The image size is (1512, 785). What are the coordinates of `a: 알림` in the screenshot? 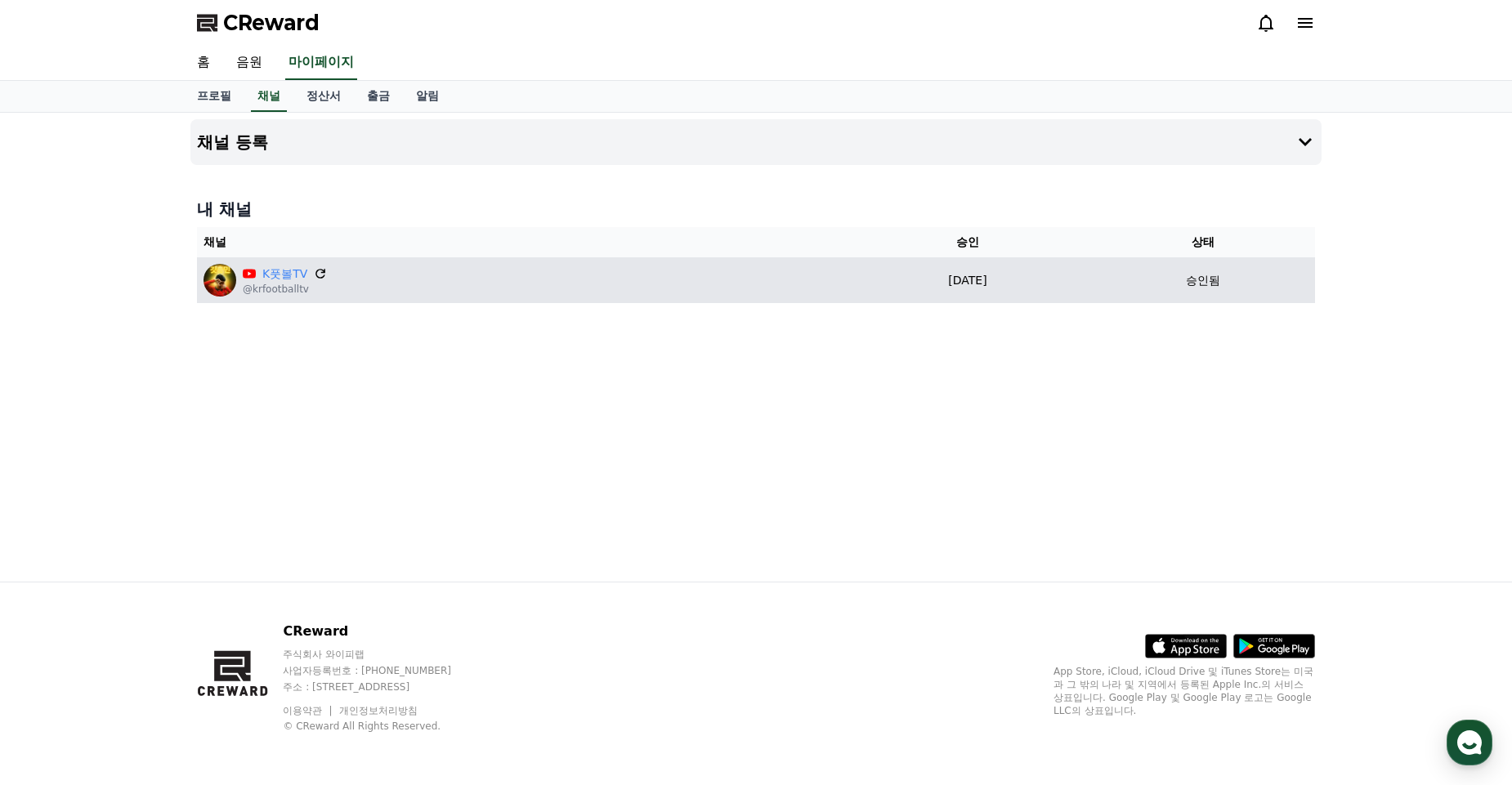 It's located at (428, 96).